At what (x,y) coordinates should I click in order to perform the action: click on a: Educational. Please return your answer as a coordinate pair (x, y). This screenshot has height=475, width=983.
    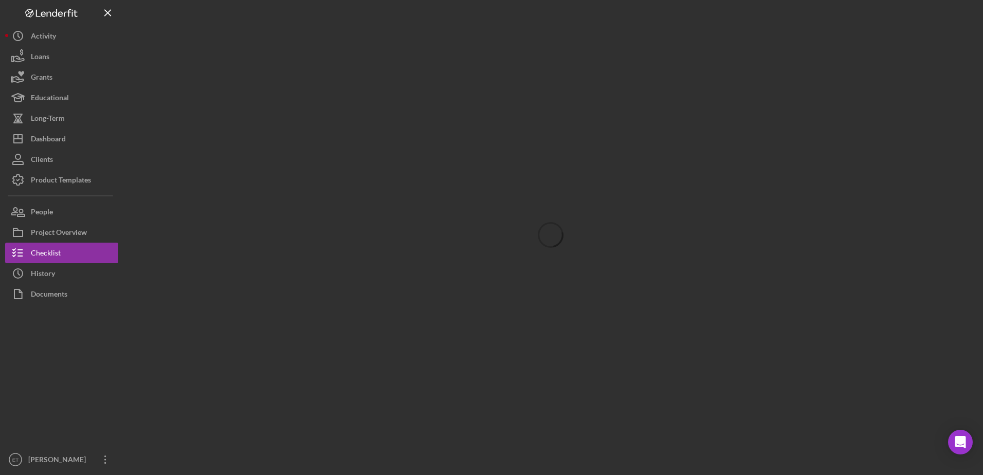
    Looking at the image, I should click on (62, 98).